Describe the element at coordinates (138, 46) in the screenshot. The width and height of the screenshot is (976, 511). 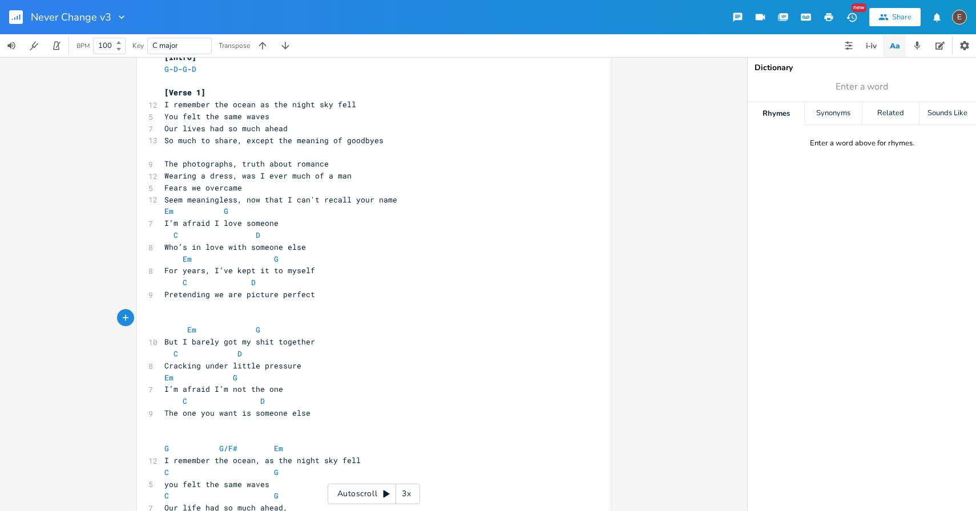
I see `div: Key` at that location.